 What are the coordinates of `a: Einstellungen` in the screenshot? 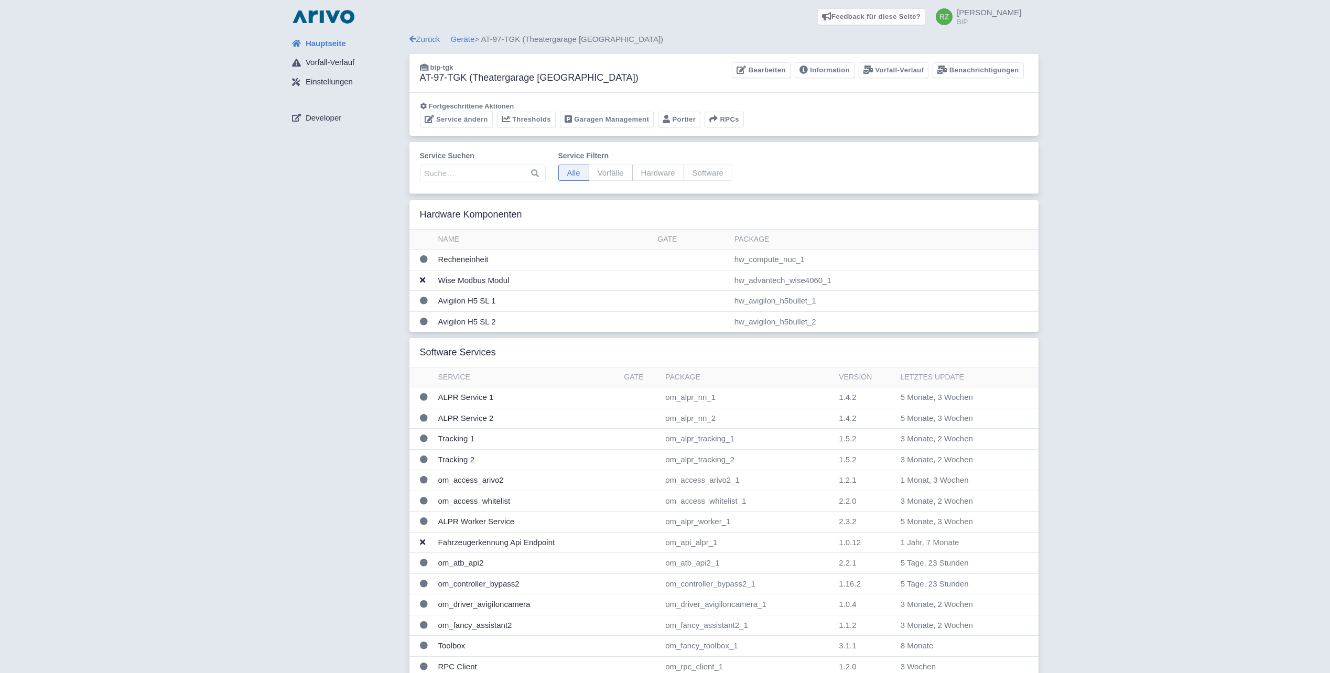 It's located at (347, 82).